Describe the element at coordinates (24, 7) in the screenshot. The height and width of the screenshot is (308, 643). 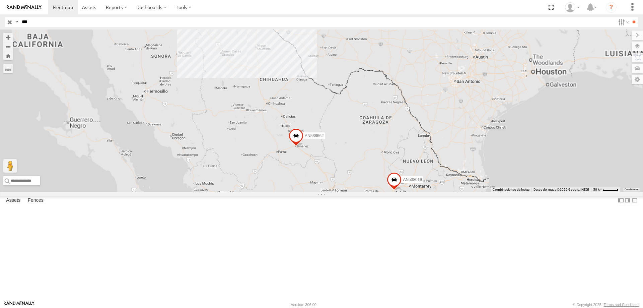
I see `img: rand-logo.svg` at that location.